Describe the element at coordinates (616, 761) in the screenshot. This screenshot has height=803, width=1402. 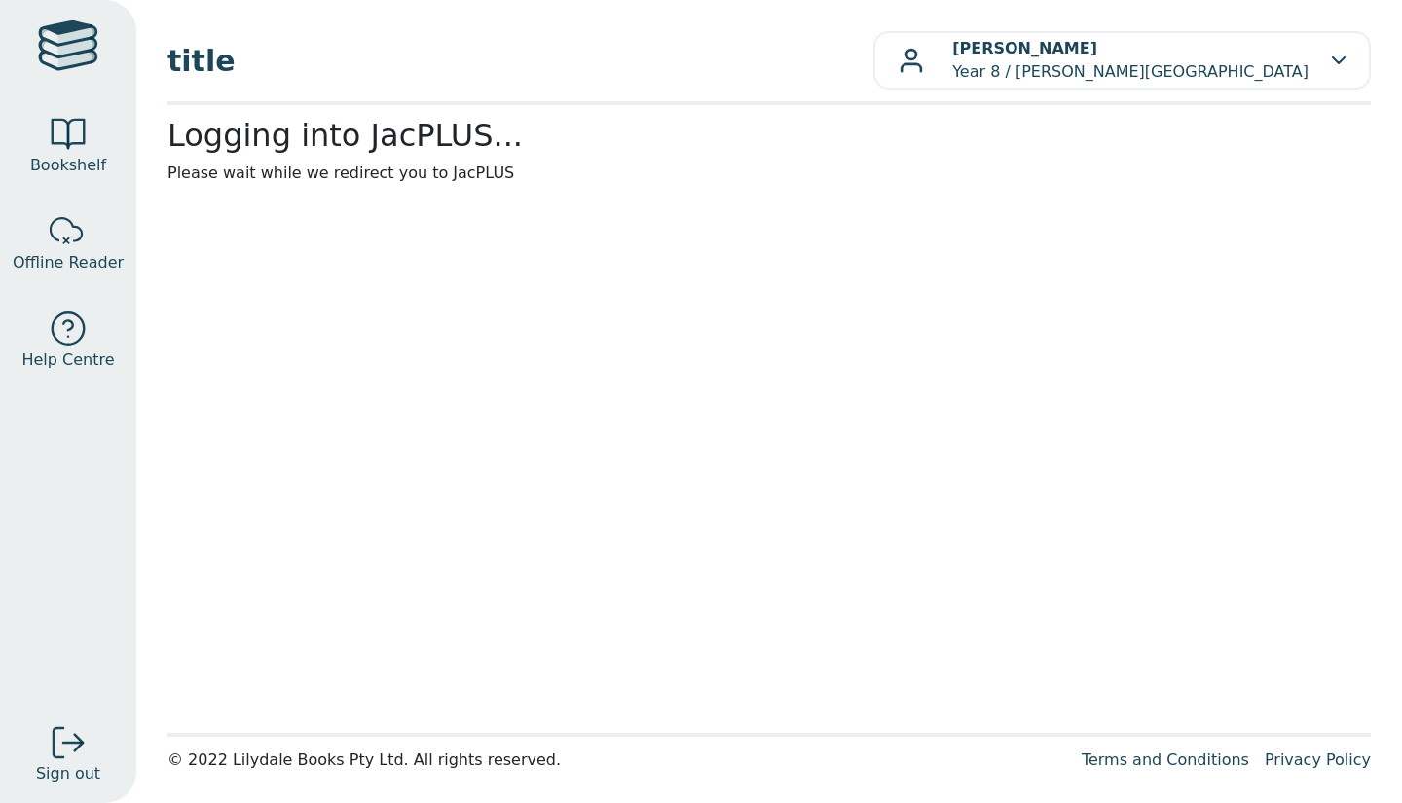
I see `div: © 2022 Lilydale Books Pty Ltd. All rights reserved.` at that location.